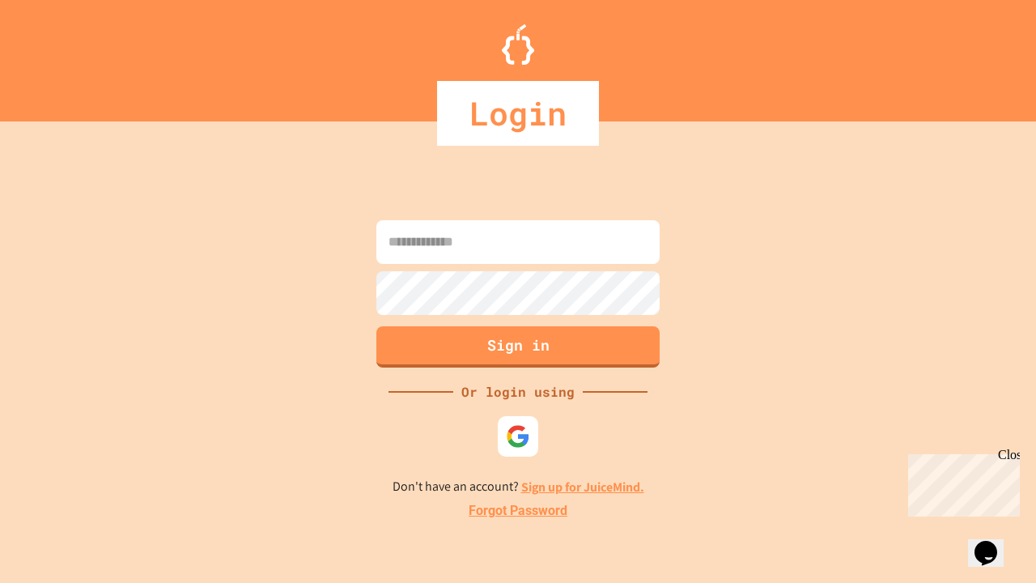  I want to click on img: Logo.svg, so click(518, 45).